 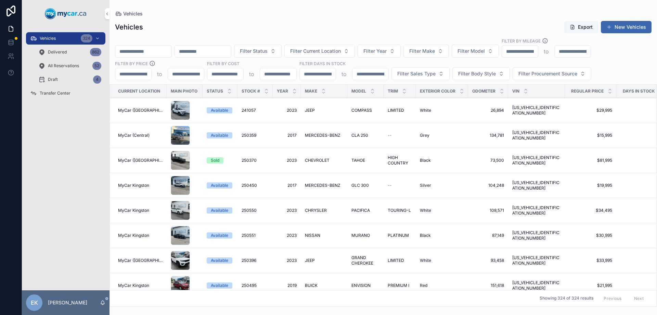 I want to click on span: Showing 324 of 324 results, so click(x=567, y=298).